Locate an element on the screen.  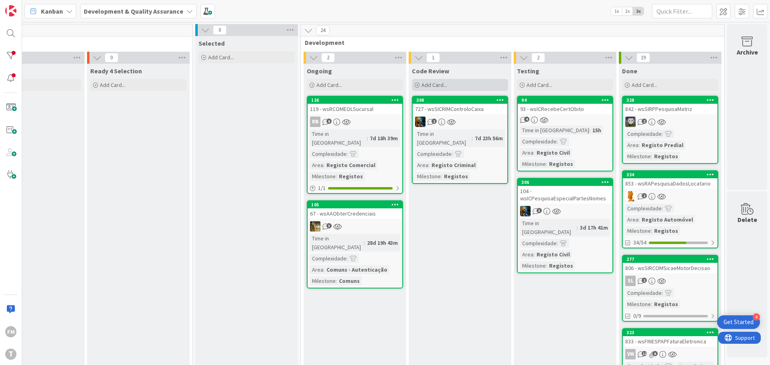
div: T is located at coordinates (11, 354).